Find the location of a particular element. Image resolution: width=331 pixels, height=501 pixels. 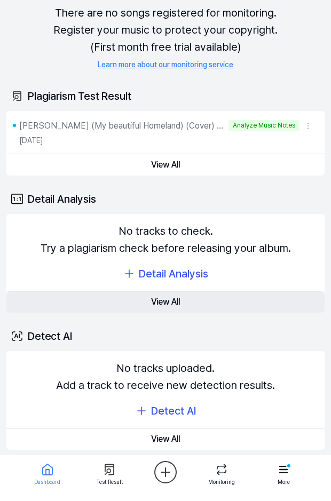

a: Monitoring is located at coordinates (221, 473).